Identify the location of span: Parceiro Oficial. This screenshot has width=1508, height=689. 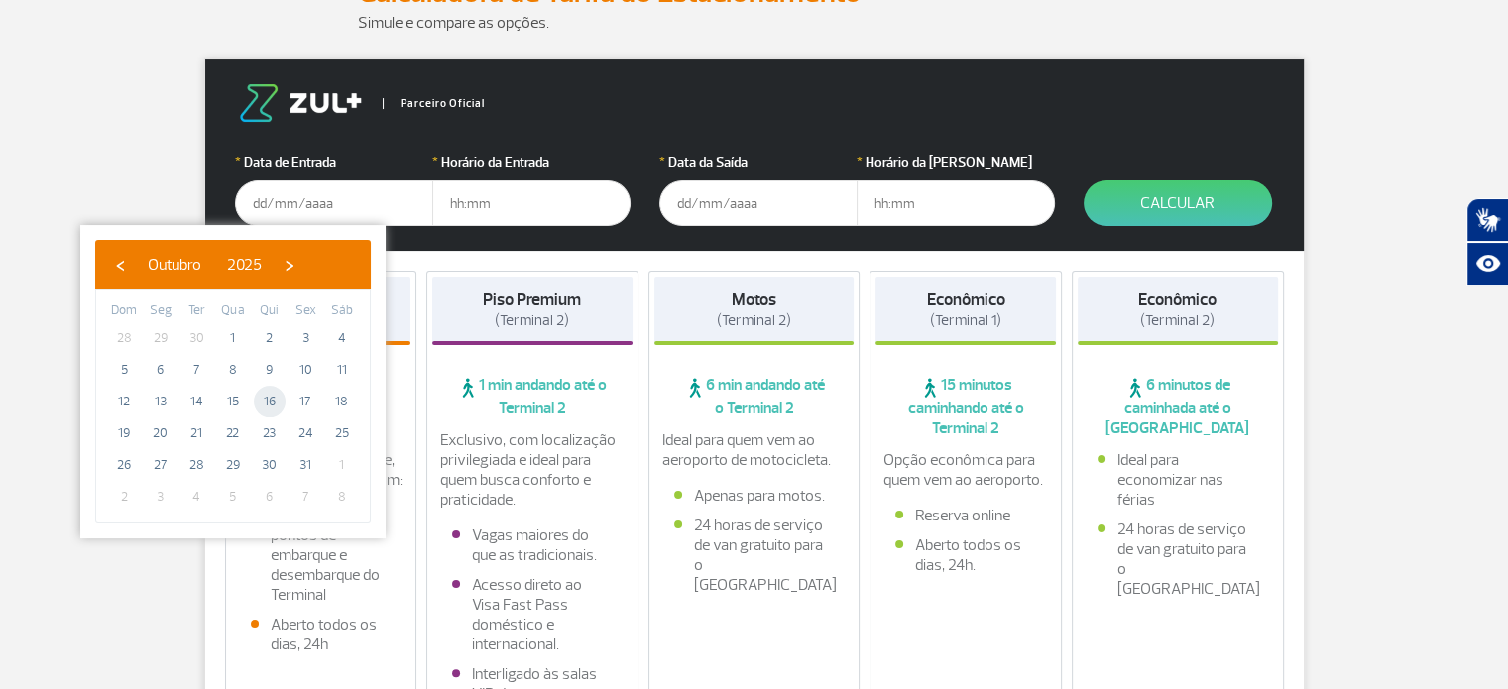
(433, 103).